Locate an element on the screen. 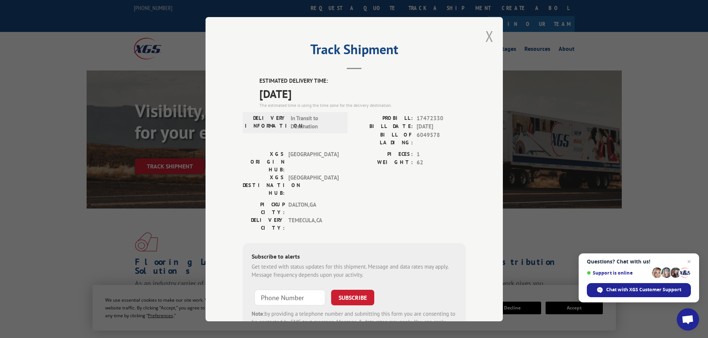 The image size is (708, 338). label: PICKUP CITY: is located at coordinates (263, 208).